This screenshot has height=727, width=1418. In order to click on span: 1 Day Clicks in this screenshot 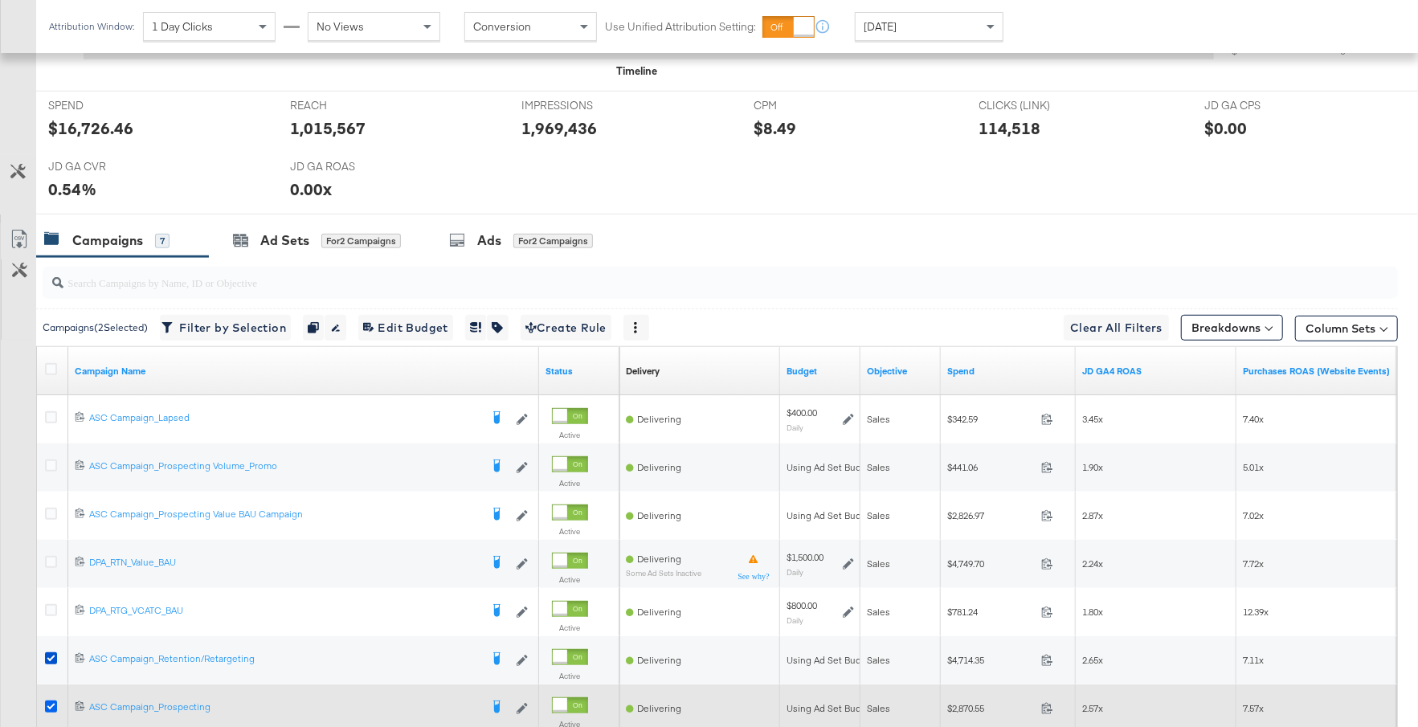, I will do `click(182, 27)`.